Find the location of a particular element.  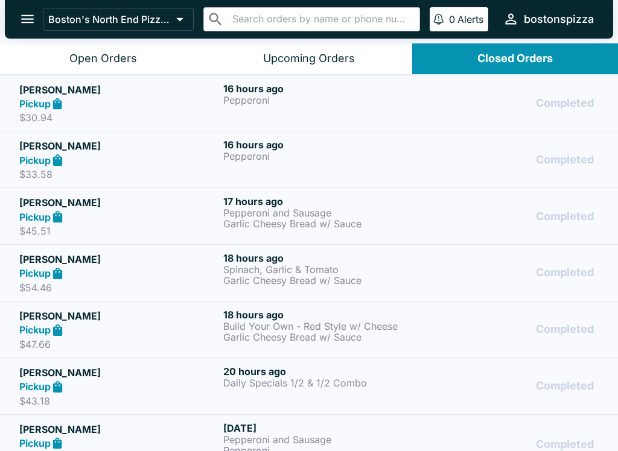

p: Daily Specials 1/2 & 1/2 Combo is located at coordinates (323, 383).